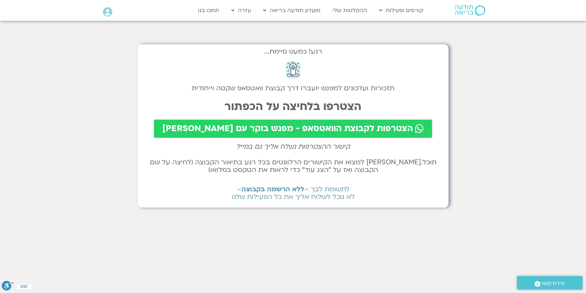 The width and height of the screenshot is (586, 293). Describe the element at coordinates (273, 189) in the screenshot. I see `b: ללא הרשמה בקבוצה` at that location.